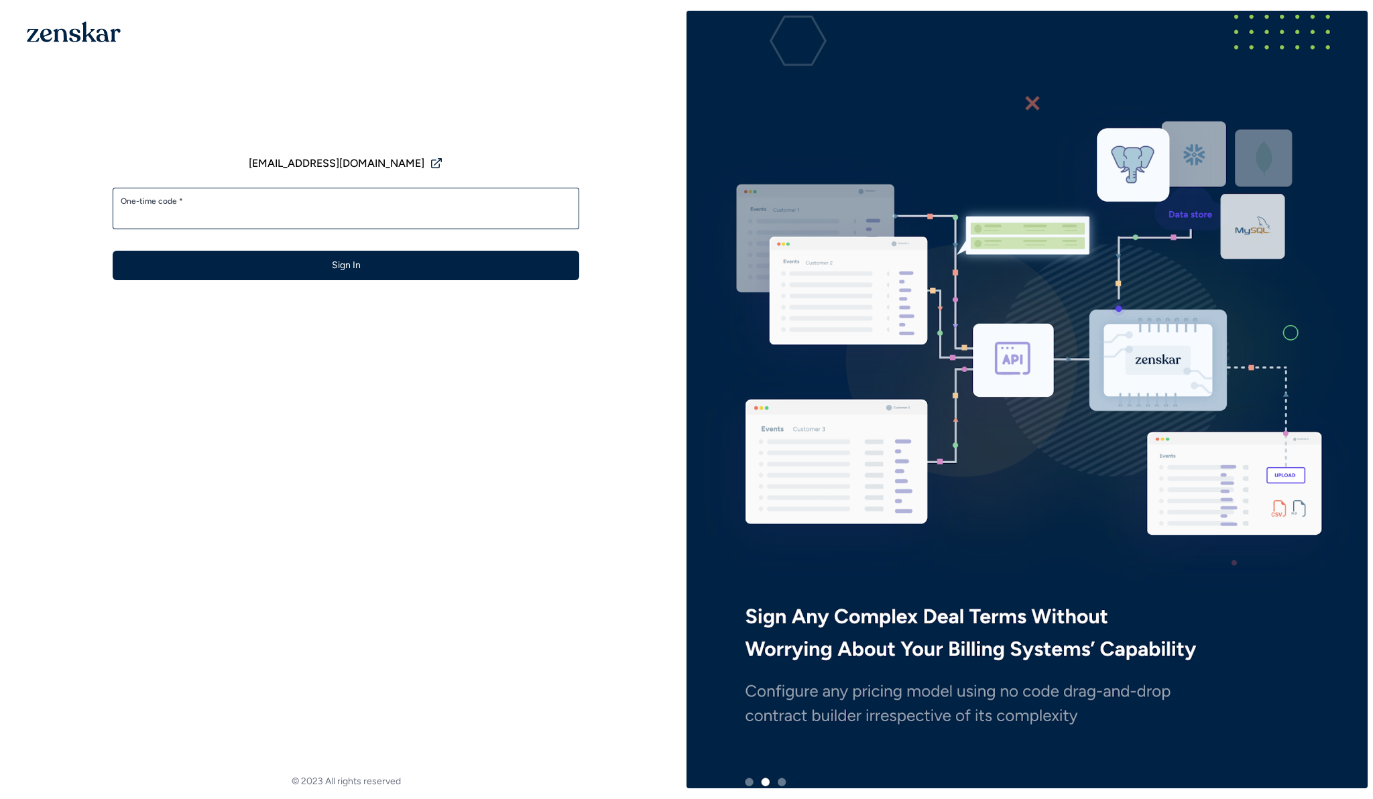 This screenshot has width=1373, height=799. Describe the element at coordinates (74, 32) in the screenshot. I see `img: 1OGAJ2xQqyY4LXKgY66KYq0eOWRCkrZdAb3gUhuVAqdWPZE9SRJmCz+oDMSn4zDLXe31Ii730ItAGKgCKgCCgCikA4Av8PJUP...` at that location.